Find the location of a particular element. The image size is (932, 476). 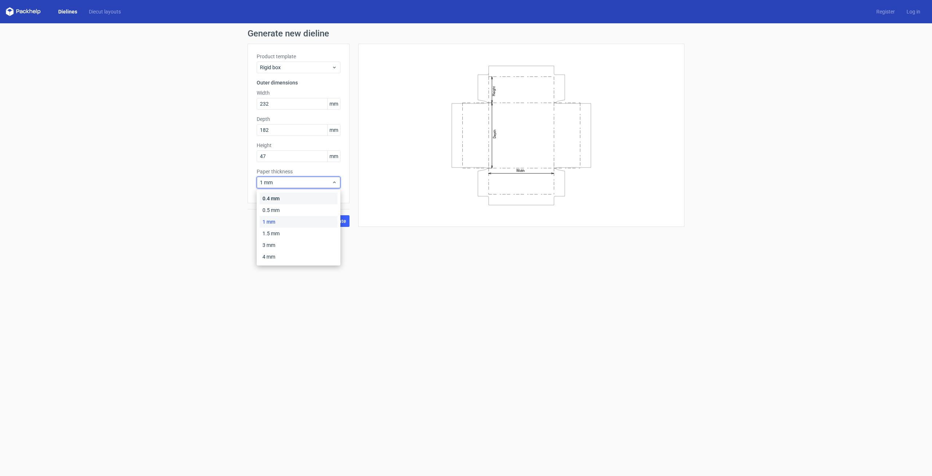

h1: Generate new dieline is located at coordinates (466, 33).